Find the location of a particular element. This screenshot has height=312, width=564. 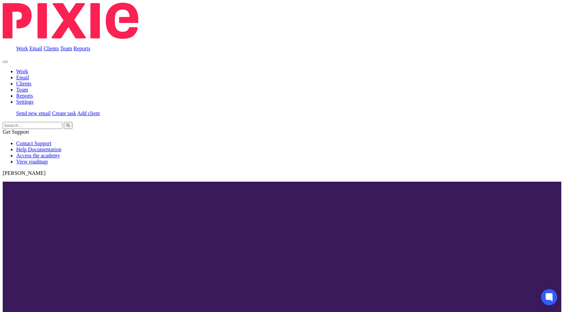

input: Search is located at coordinates (32, 125).